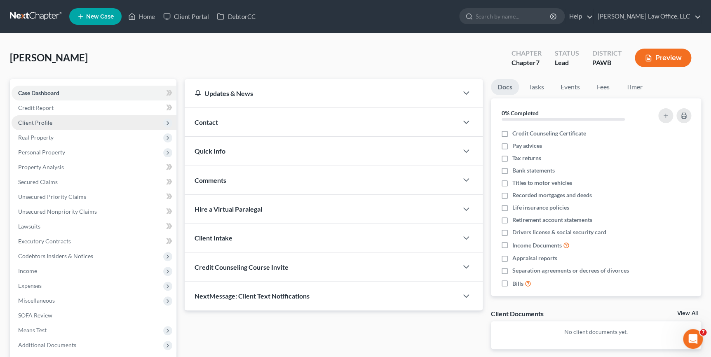  Describe the element at coordinates (94, 108) in the screenshot. I see `a: Credit Report` at that location.